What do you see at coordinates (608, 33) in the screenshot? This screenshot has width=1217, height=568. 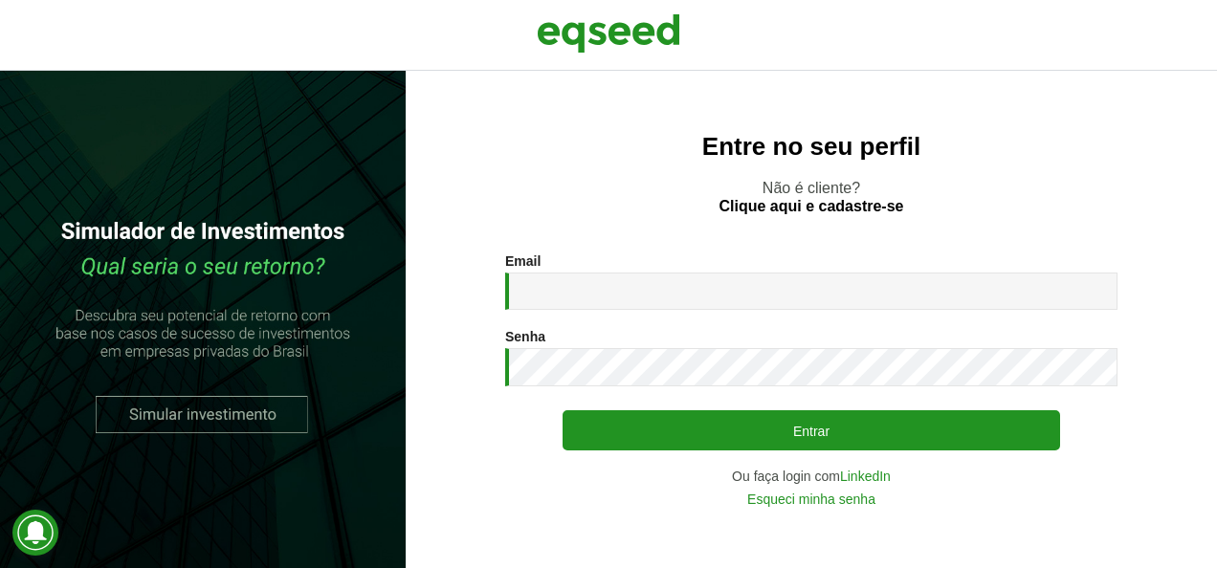 I see `img: EqSeed Logo` at bounding box center [608, 33].